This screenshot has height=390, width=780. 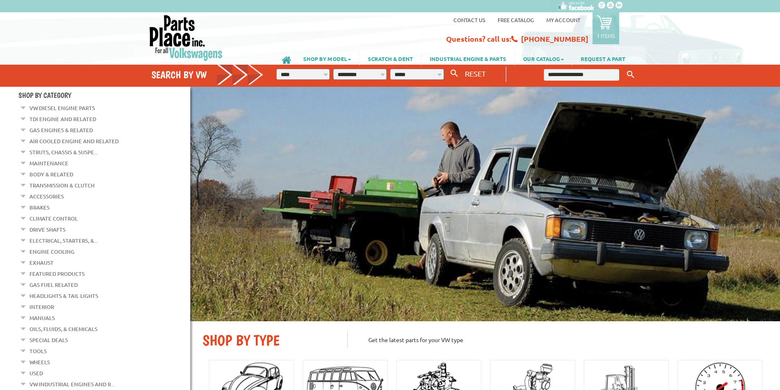 I want to click on a: Manuals, so click(x=42, y=318).